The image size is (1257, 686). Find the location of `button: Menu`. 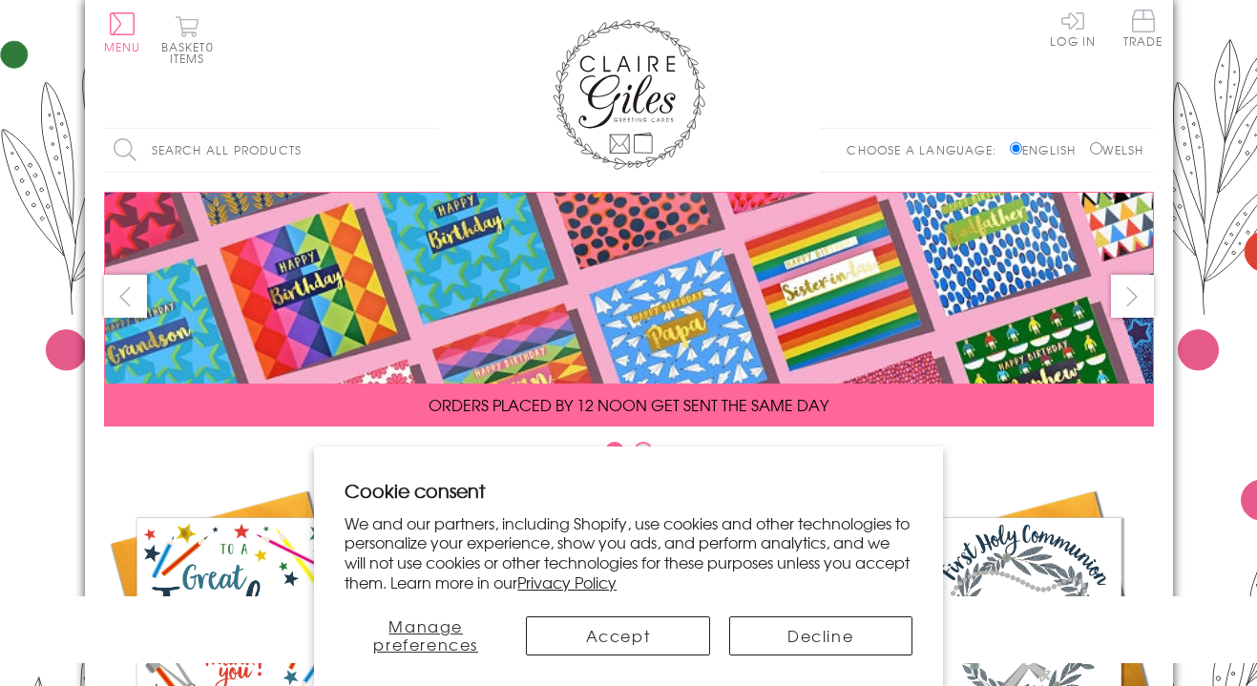

button: Menu is located at coordinates (122, 32).